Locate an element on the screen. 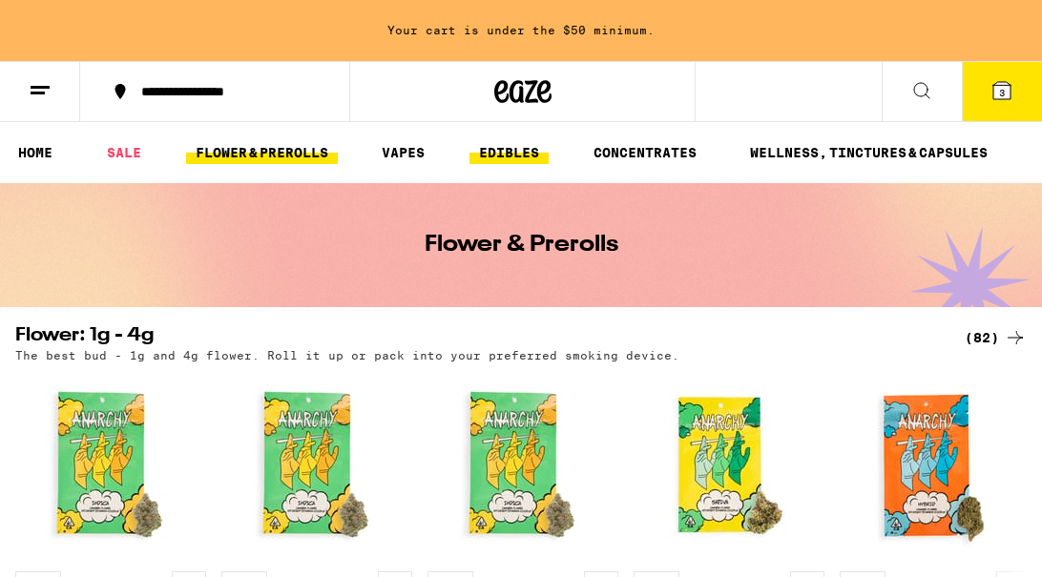  a: SALE is located at coordinates (124, 153).